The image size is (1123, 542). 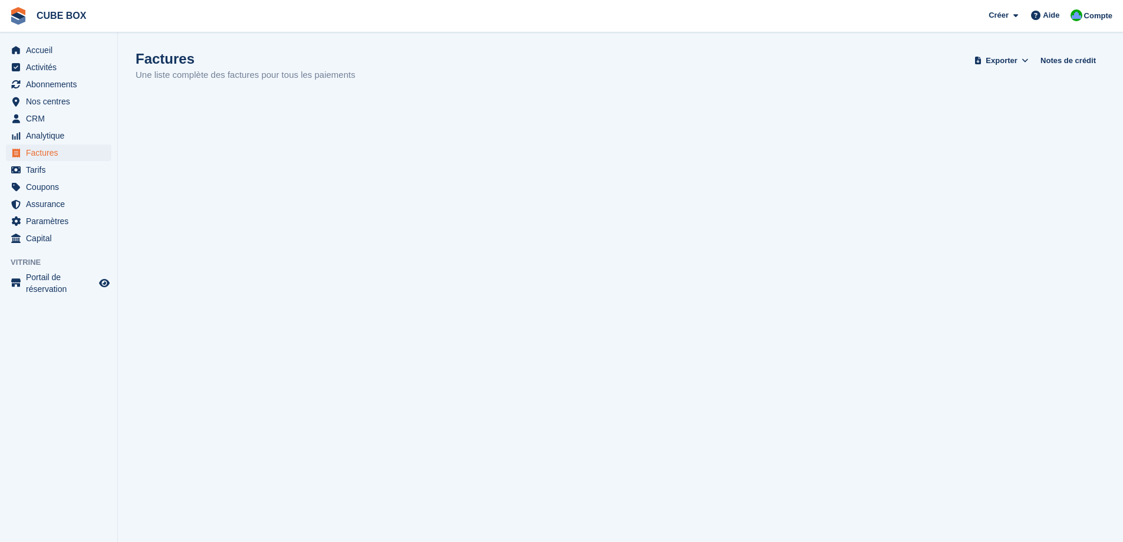 What do you see at coordinates (64, 262) in the screenshot?
I see `span: Vitrine` at bounding box center [64, 262].